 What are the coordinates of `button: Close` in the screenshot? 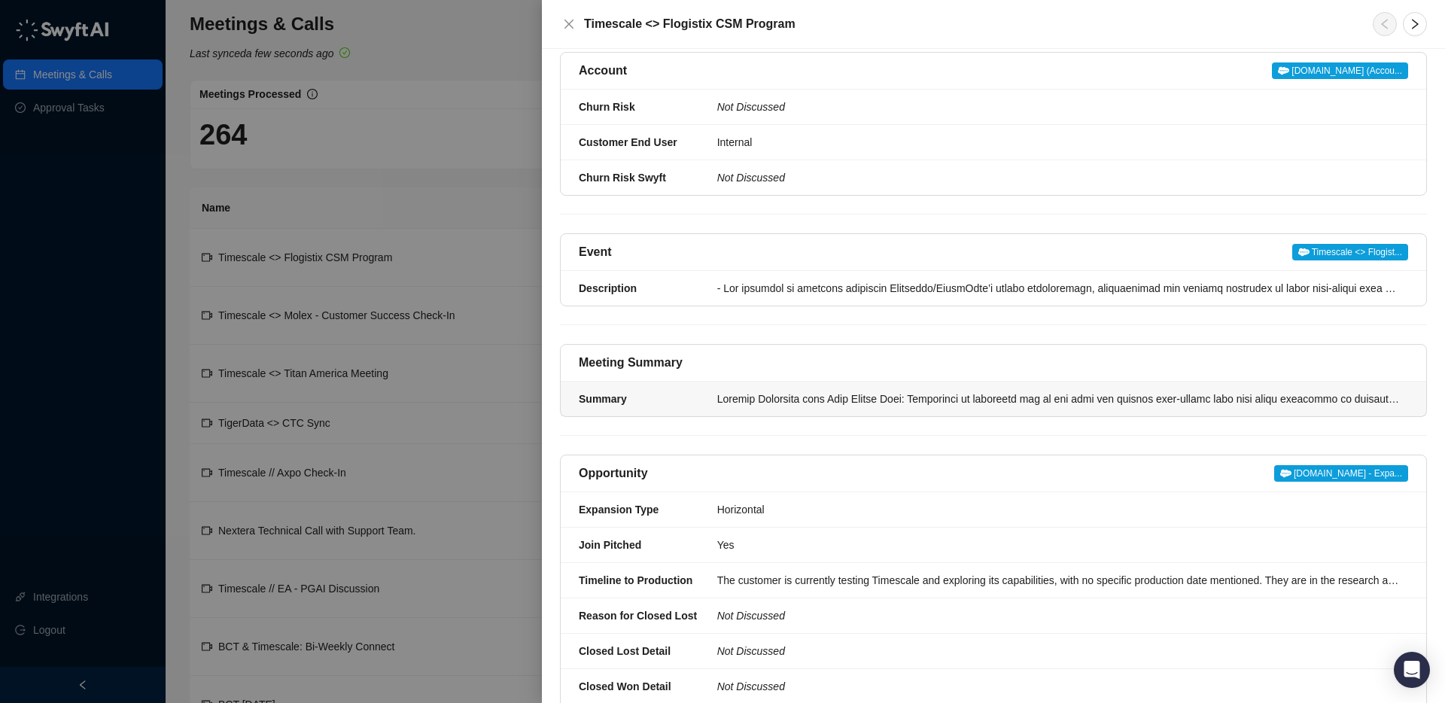 It's located at (569, 24).